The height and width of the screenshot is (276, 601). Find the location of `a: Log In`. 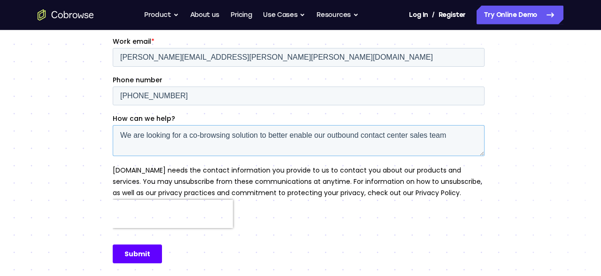

a: Log In is located at coordinates (418, 15).